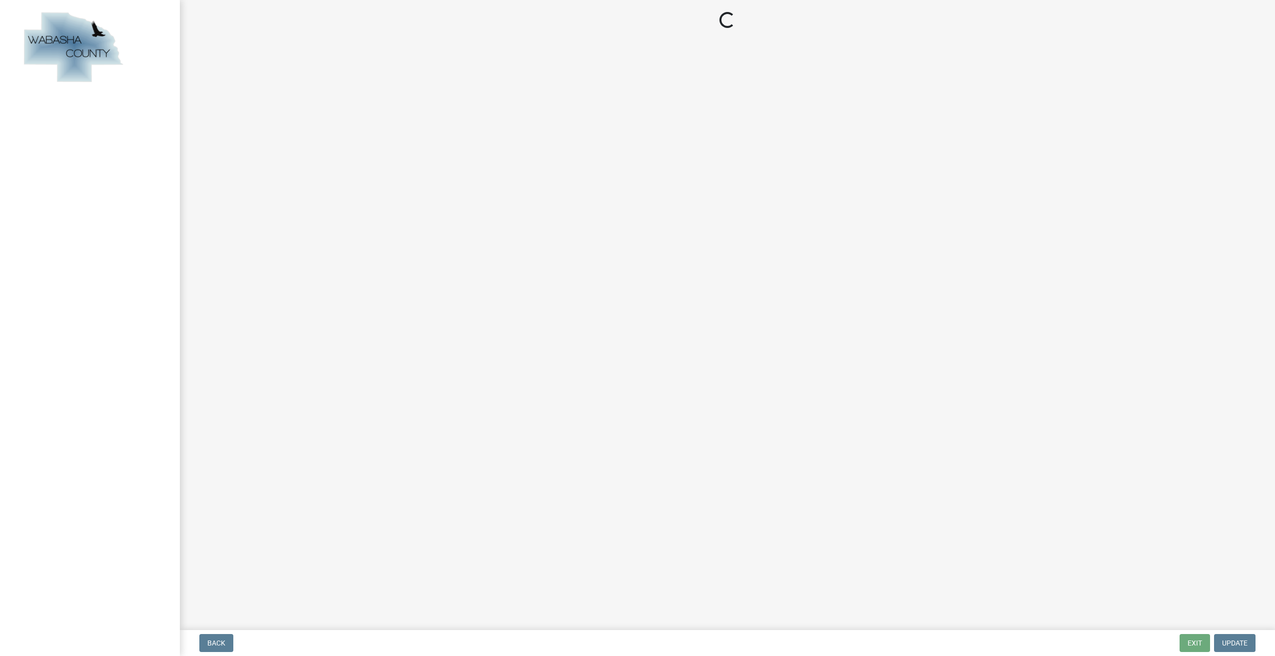 The image size is (1275, 656). What do you see at coordinates (1235, 643) in the screenshot?
I see `button: Update` at bounding box center [1235, 643].